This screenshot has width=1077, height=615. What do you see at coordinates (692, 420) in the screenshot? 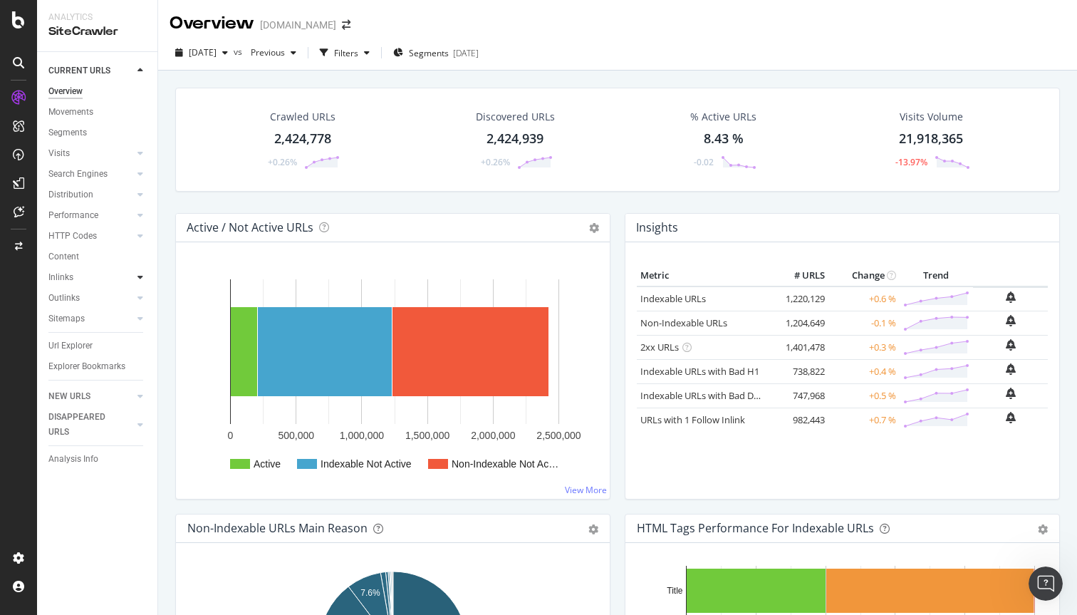
I see `a: URLs with 1 Follow Inlink` at bounding box center [692, 420].